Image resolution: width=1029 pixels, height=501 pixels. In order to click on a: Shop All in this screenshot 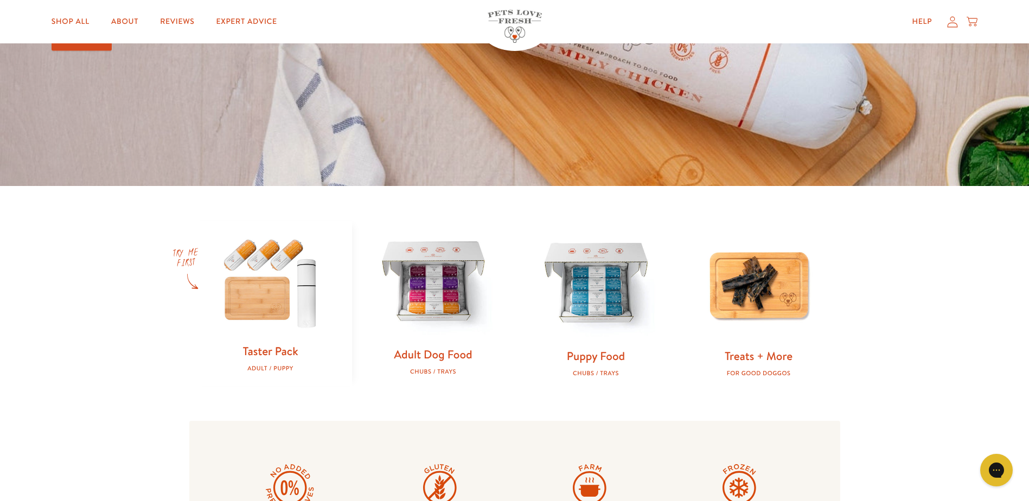, I will do `click(70, 22)`.